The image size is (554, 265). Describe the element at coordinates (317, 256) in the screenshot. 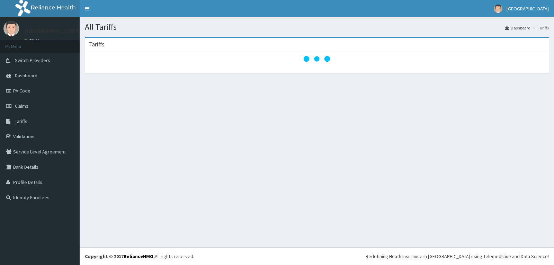

I see `footer: All rights reserved.` at that location.